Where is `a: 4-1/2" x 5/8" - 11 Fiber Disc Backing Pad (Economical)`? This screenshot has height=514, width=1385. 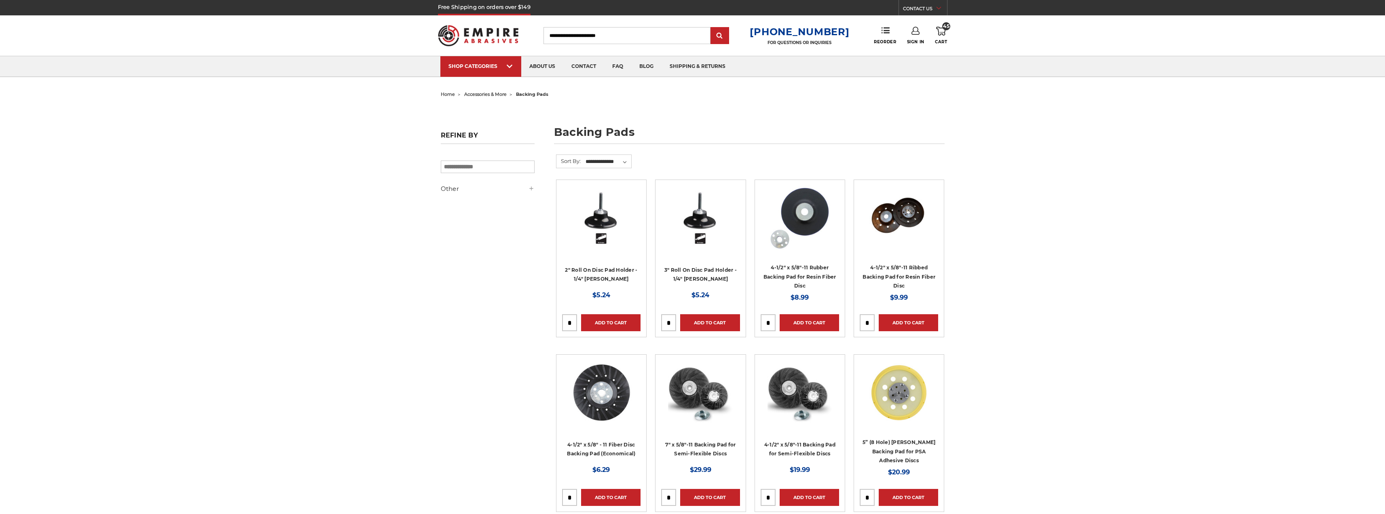
a: 4-1/2" x 5/8" - 11 Fiber Disc Backing Pad (Economical) is located at coordinates (601, 449).